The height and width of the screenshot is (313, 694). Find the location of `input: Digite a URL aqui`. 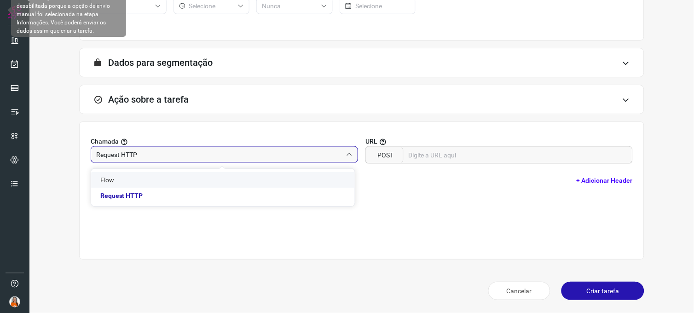

input: Digite a URL aqui is located at coordinates (517, 155).